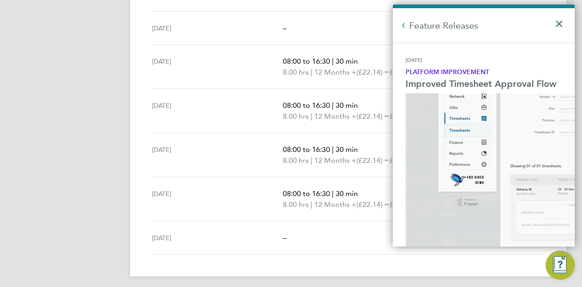 This screenshot has height=287, width=582. I want to click on strong: Platform Improvement, so click(447, 72).